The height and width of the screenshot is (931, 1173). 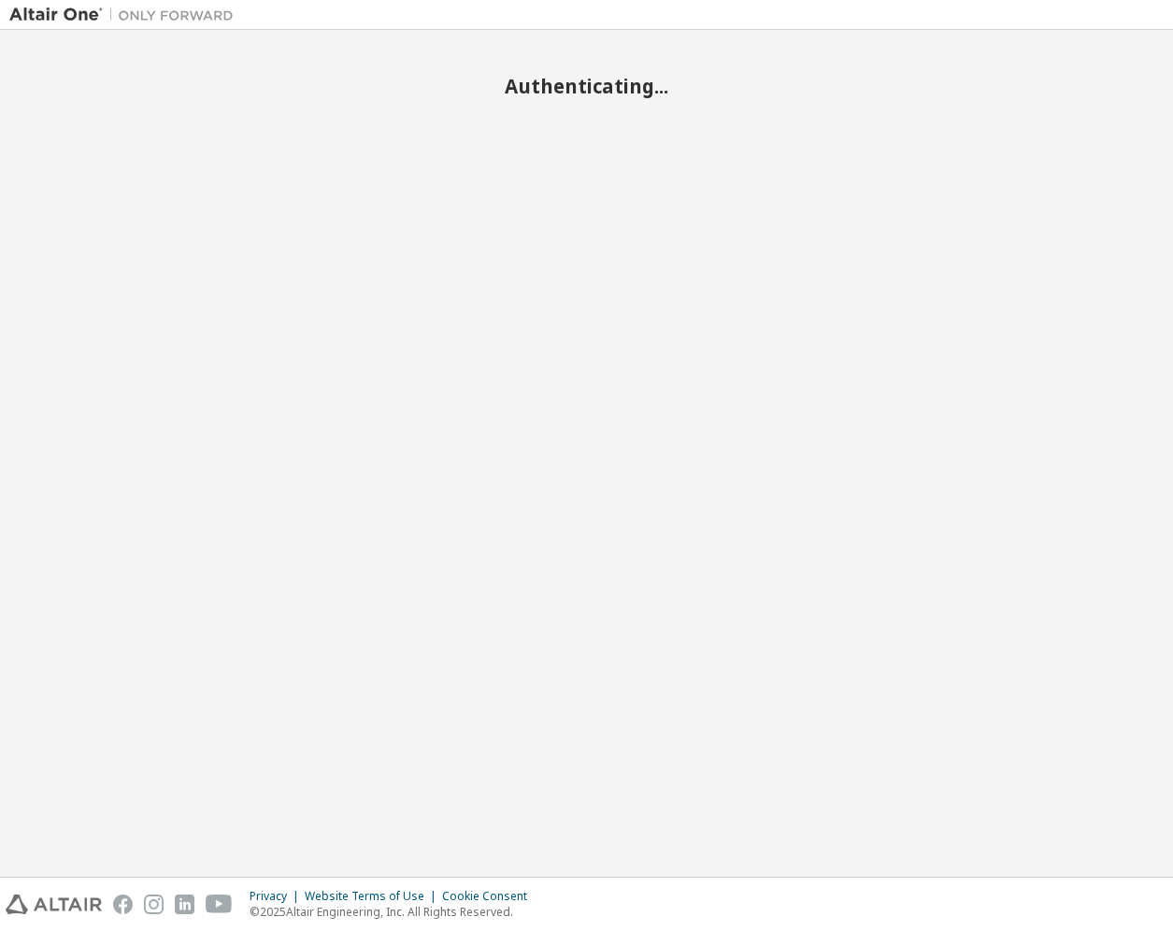 I want to click on div: Cookie Consent, so click(x=490, y=896).